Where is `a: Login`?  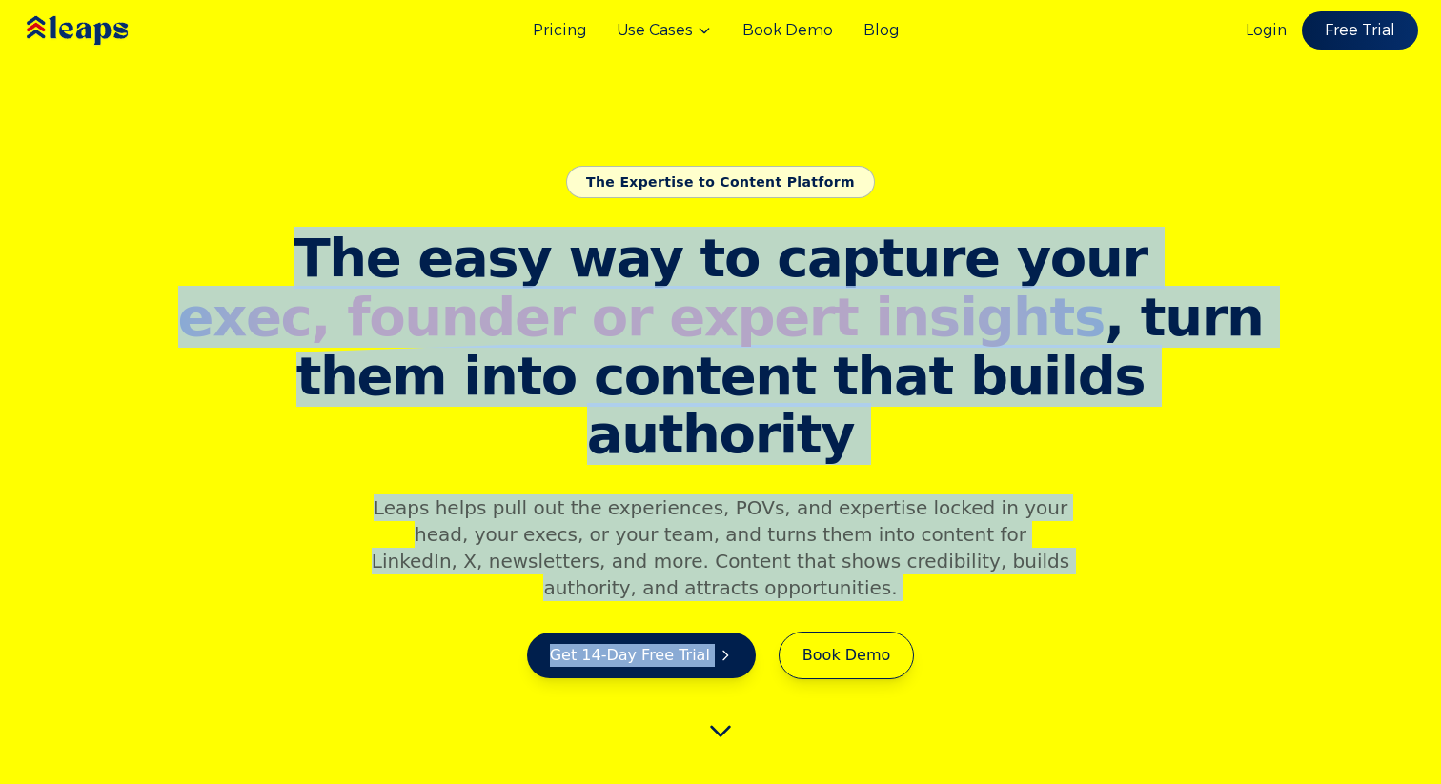
a: Login is located at coordinates (1265, 30).